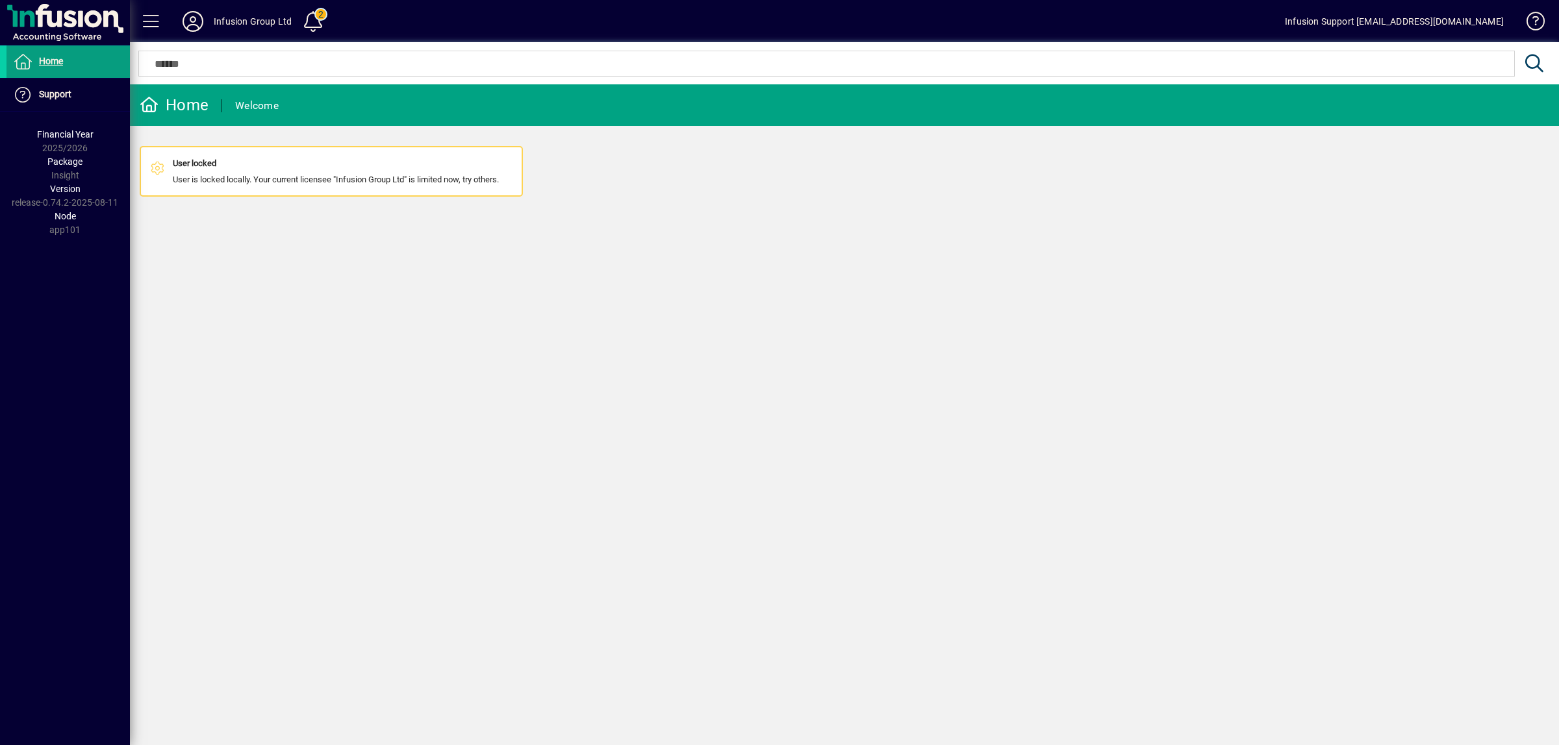 The image size is (1559, 745). Describe the element at coordinates (65, 216) in the screenshot. I see `span: Node` at that location.